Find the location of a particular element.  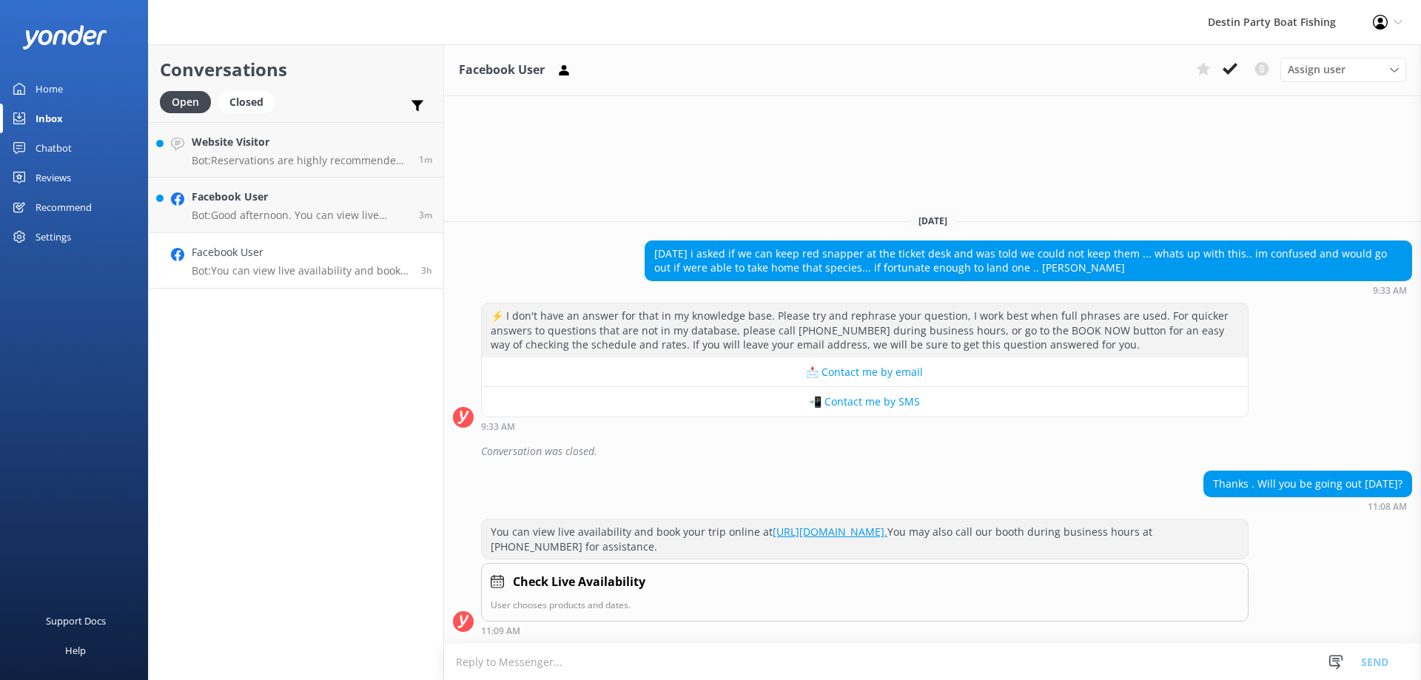

button: 📲 Contact me by SMS is located at coordinates (864, 402).